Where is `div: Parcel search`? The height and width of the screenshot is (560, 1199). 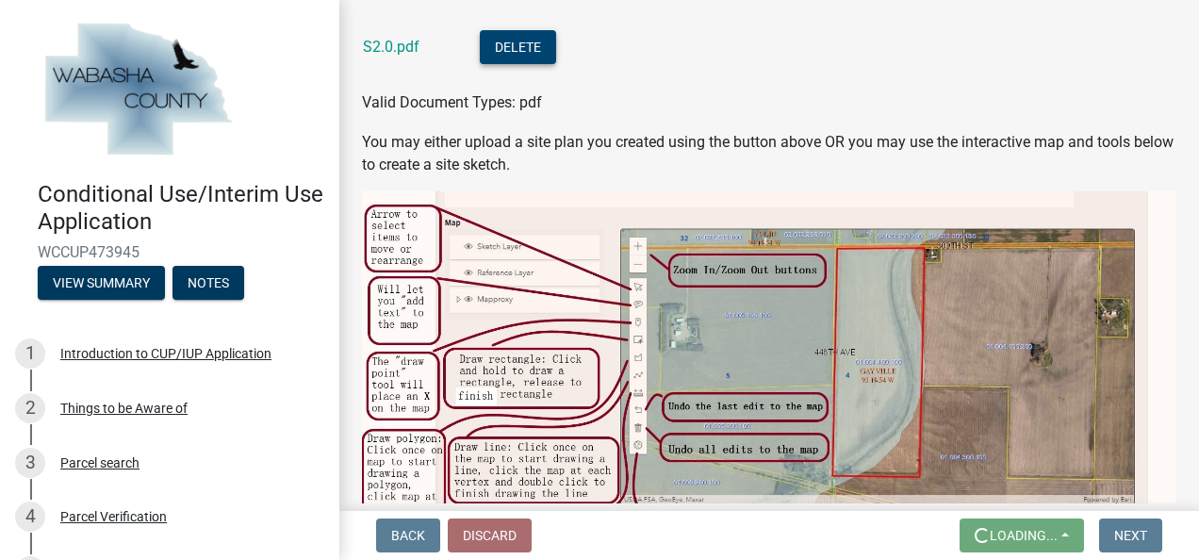 div: Parcel search is located at coordinates (100, 463).